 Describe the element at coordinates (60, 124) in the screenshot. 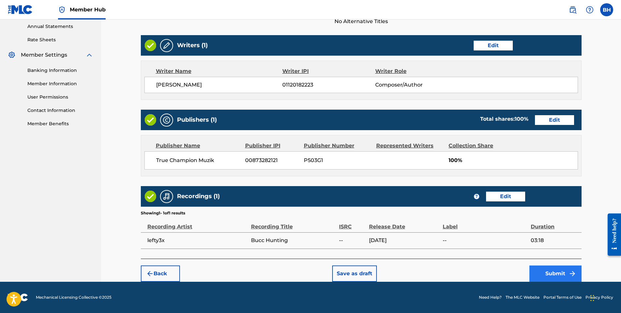

I see `a: Member Benefits` at that location.